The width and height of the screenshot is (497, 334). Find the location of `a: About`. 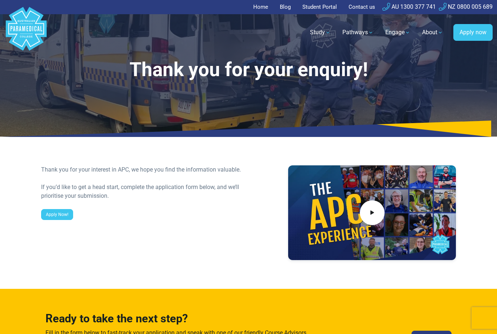

a: About is located at coordinates (433, 32).